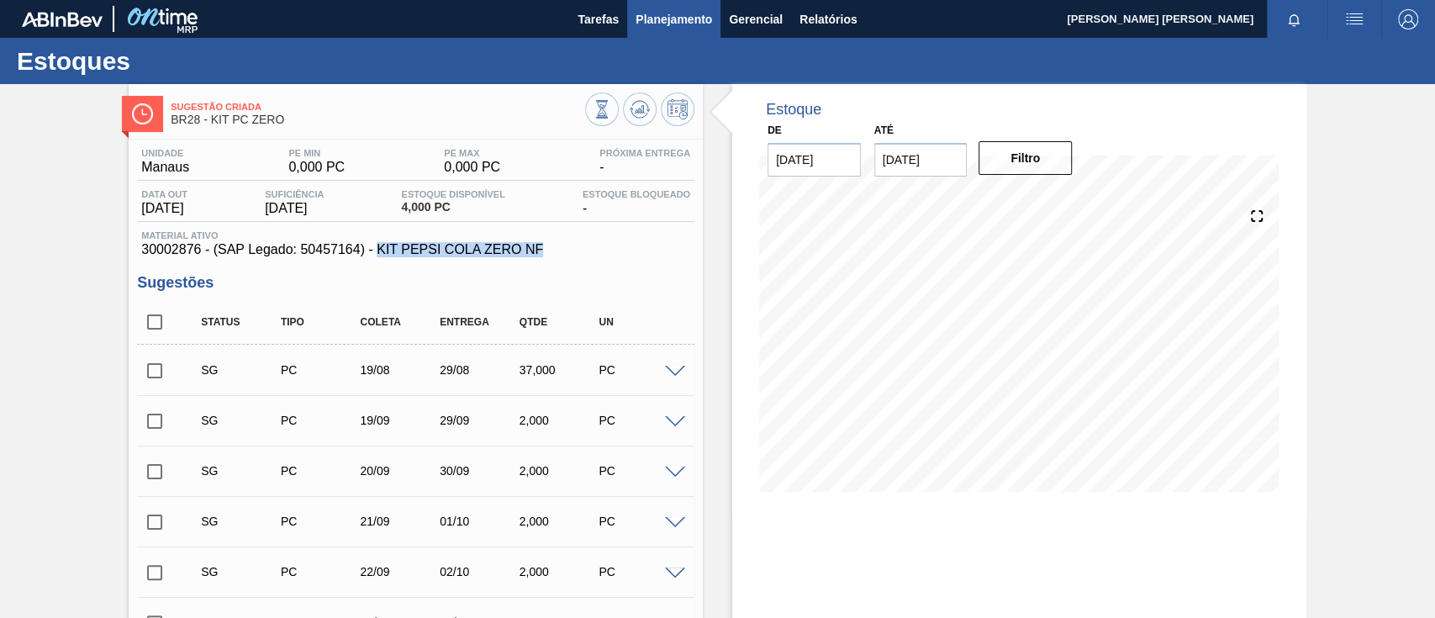 The width and height of the screenshot is (1435, 618). Describe the element at coordinates (1354, 19) in the screenshot. I see `img: userActions` at that location.